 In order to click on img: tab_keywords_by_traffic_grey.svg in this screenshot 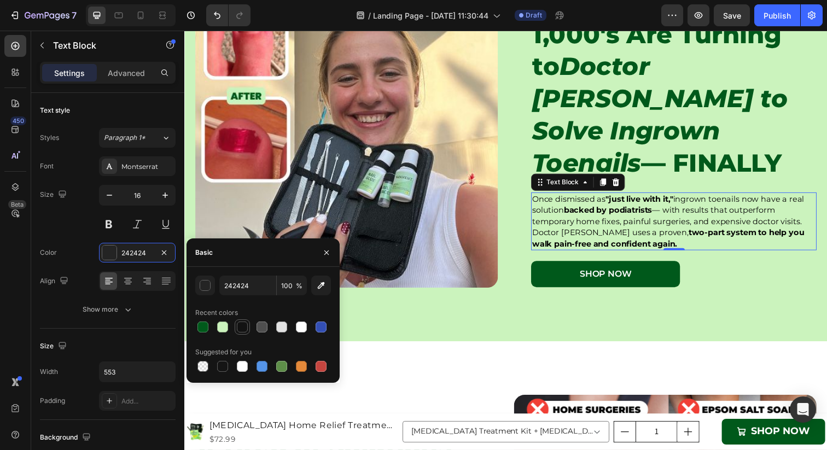, I will do `click(113, 68)`.